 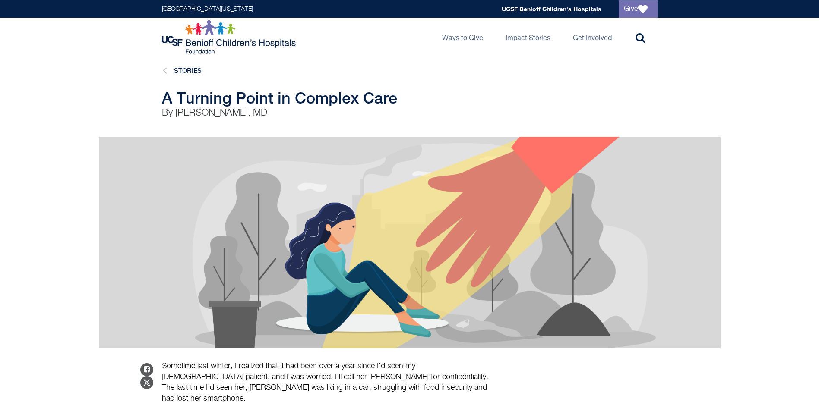 What do you see at coordinates (528, 37) in the screenshot?
I see `a: Impact Stories` at bounding box center [528, 37].